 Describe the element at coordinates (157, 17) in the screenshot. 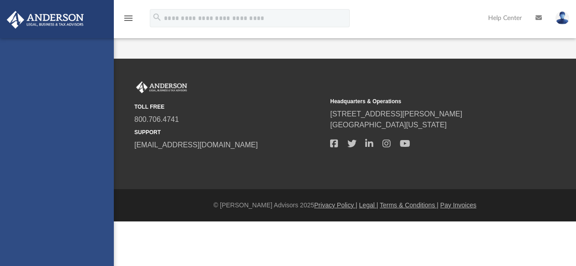

I see `i: search` at that location.